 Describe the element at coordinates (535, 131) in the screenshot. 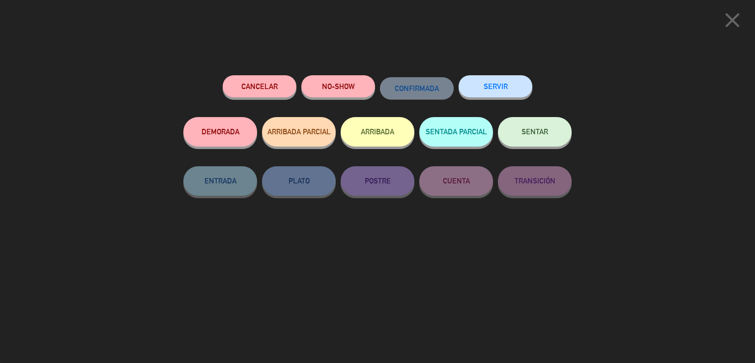

I see `span: SENTAR` at that location.